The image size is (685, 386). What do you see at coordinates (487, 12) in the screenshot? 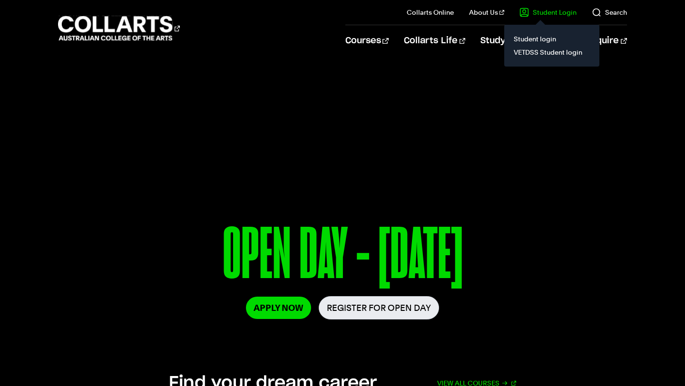
I see `a: About Us` at bounding box center [487, 12].